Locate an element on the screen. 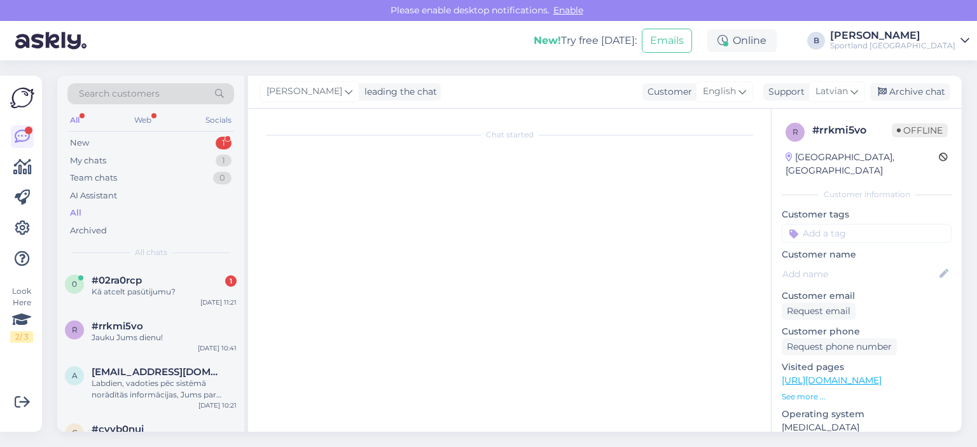 Image resolution: width=977 pixels, height=447 pixels. span: #02ra0rcp is located at coordinates (116, 280).